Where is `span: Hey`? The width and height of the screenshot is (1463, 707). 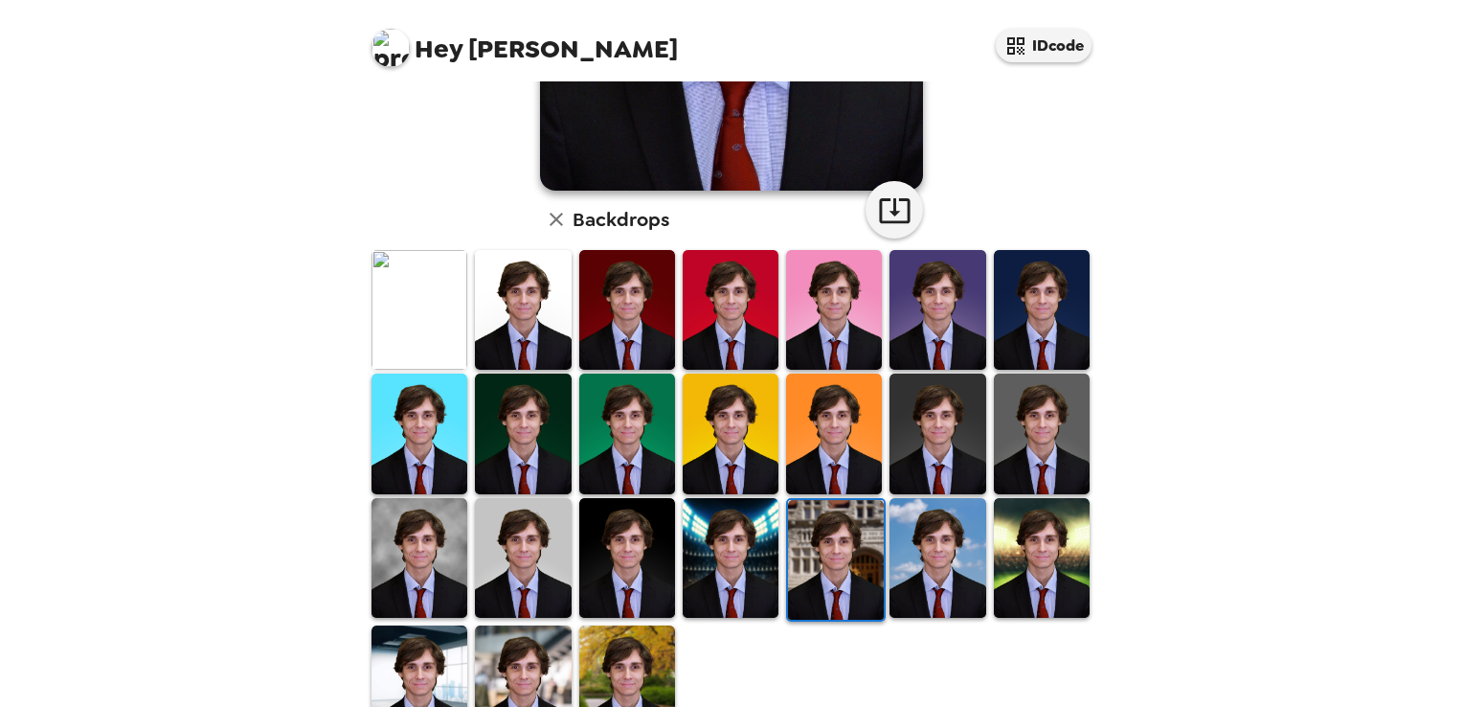
span: Hey is located at coordinates (439, 49).